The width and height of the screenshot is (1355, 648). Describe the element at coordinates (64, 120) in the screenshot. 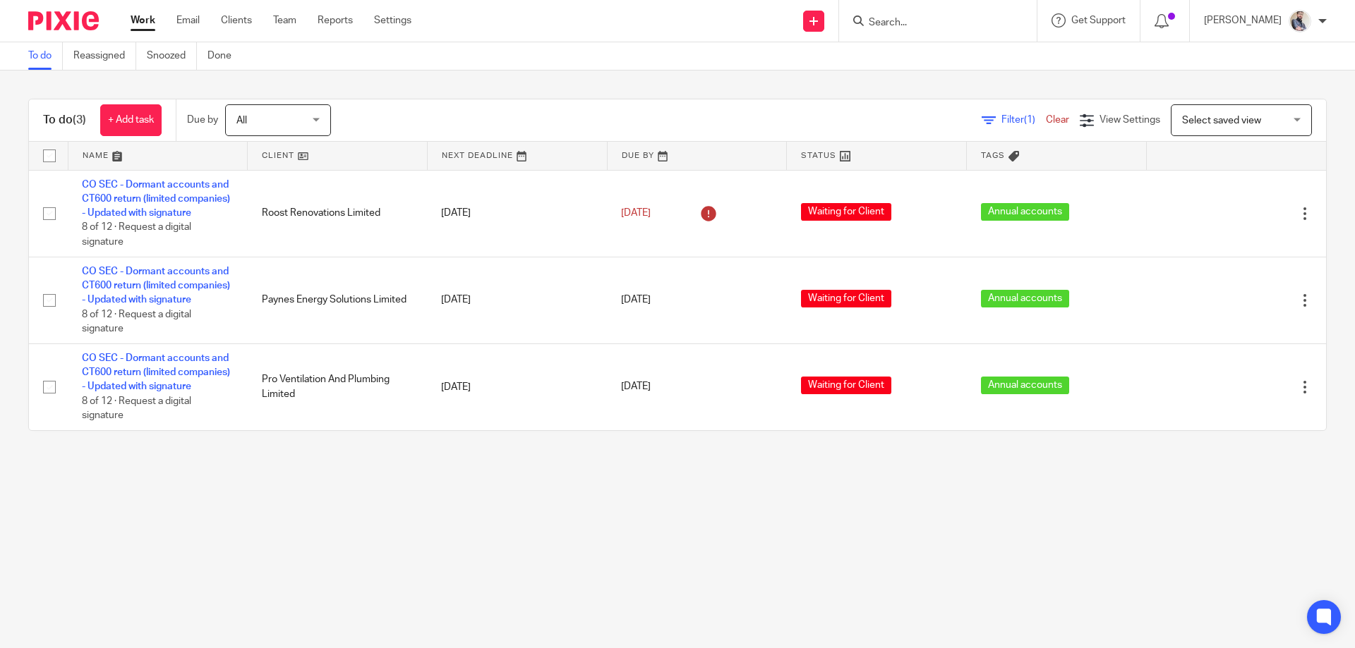

I see `h1: To do` at that location.